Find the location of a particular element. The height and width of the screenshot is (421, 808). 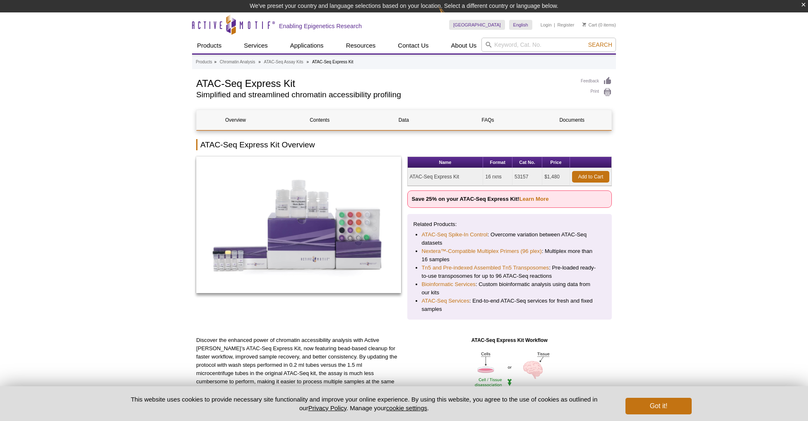

a: ATAC-Seq Spike-In Control is located at coordinates (455, 235).